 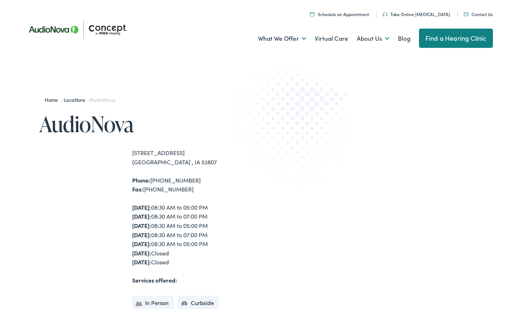 I want to click on a: Find a Hearing Clinic, so click(x=456, y=38).